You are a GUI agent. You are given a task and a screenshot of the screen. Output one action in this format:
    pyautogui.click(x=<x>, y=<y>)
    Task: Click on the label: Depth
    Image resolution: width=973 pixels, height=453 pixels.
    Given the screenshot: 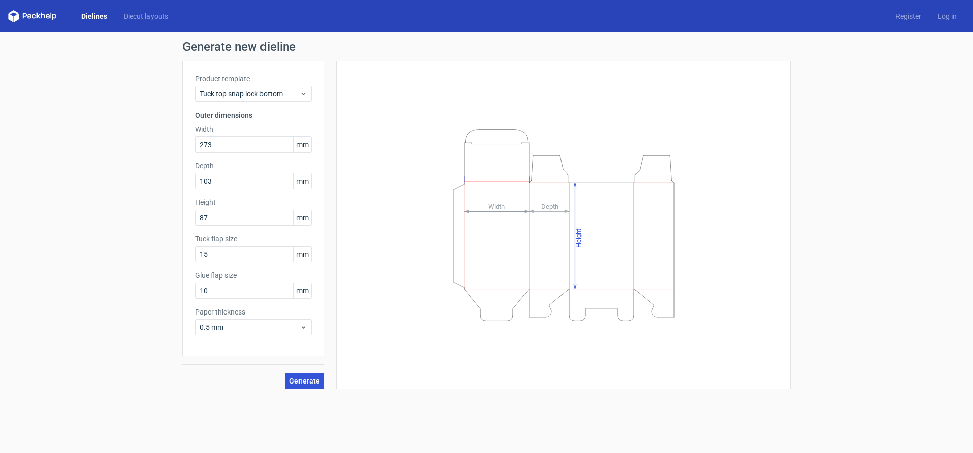 What is the action you would take?
    pyautogui.click(x=253, y=166)
    